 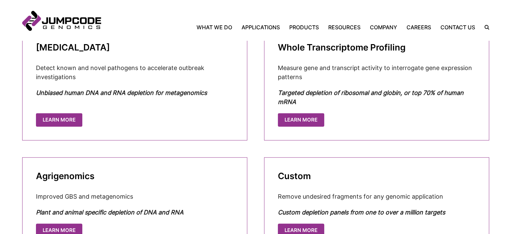 What do you see at coordinates (377, 196) in the screenshot?
I see `p: Remove undesired fragments for any genomic application` at bounding box center [377, 196].